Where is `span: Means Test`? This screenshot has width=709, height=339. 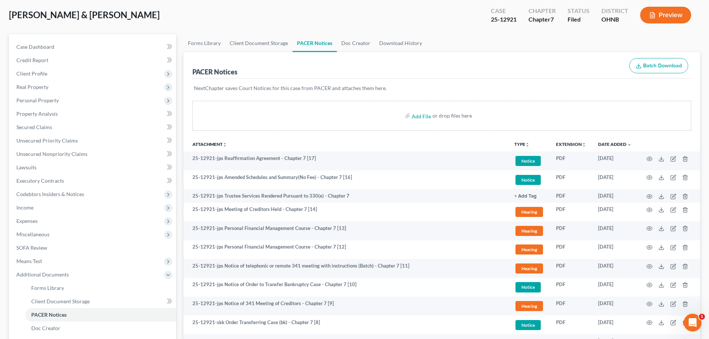 span: Means Test is located at coordinates (29, 261).